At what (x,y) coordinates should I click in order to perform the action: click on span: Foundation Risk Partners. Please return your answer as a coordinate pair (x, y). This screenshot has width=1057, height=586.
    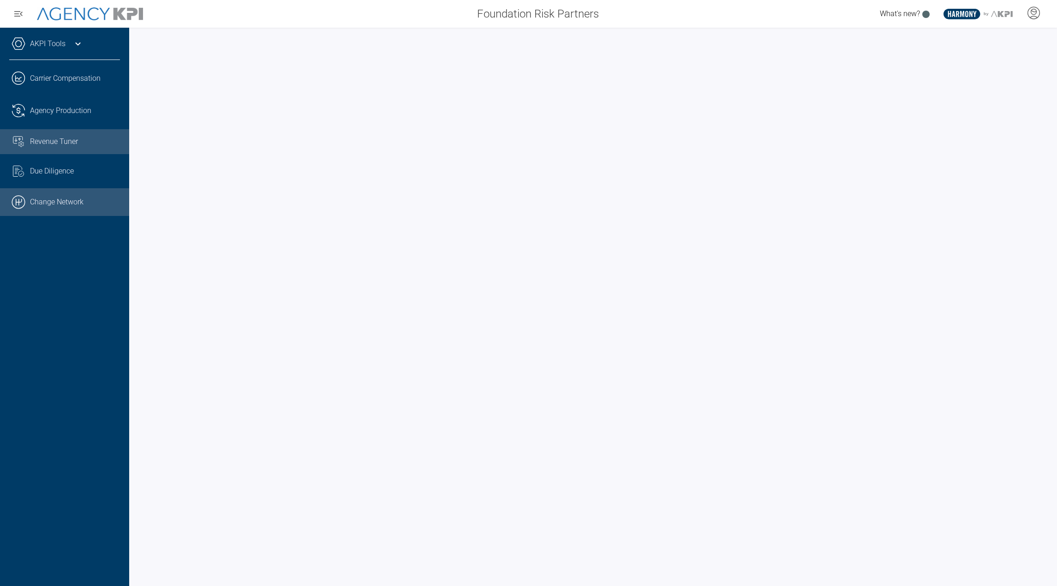
    Looking at the image, I should click on (538, 14).